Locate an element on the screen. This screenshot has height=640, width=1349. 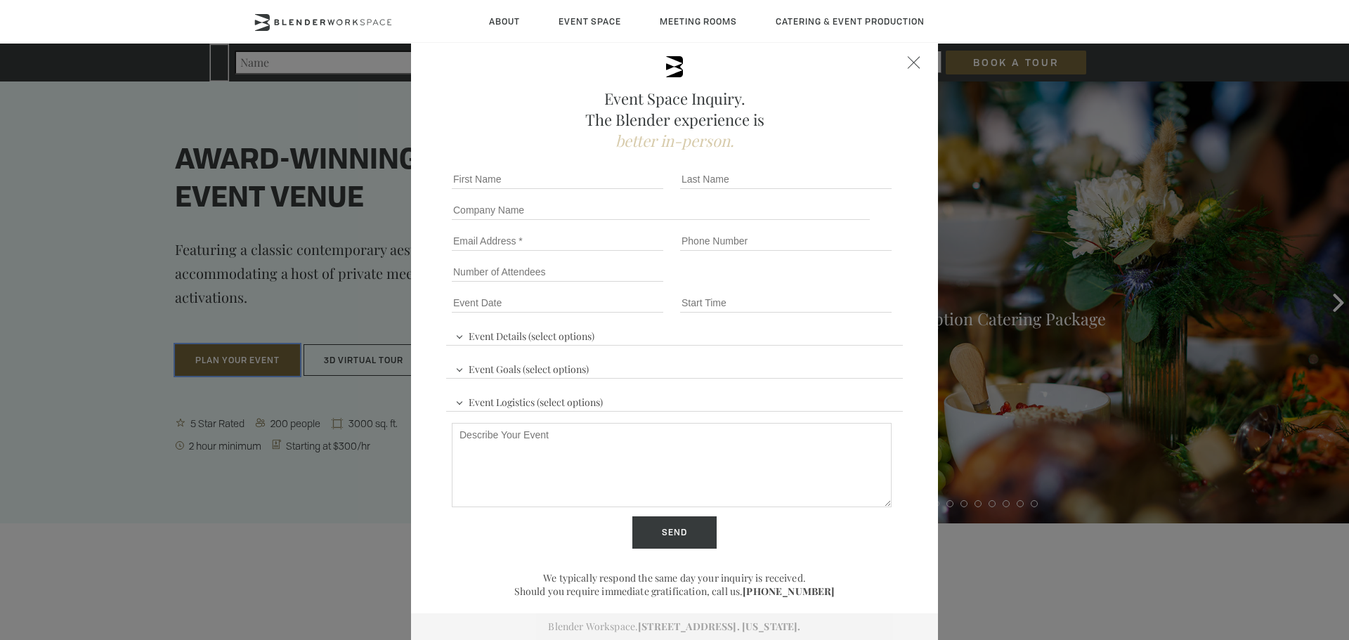
input: Email Address * is located at coordinates (557, 241).